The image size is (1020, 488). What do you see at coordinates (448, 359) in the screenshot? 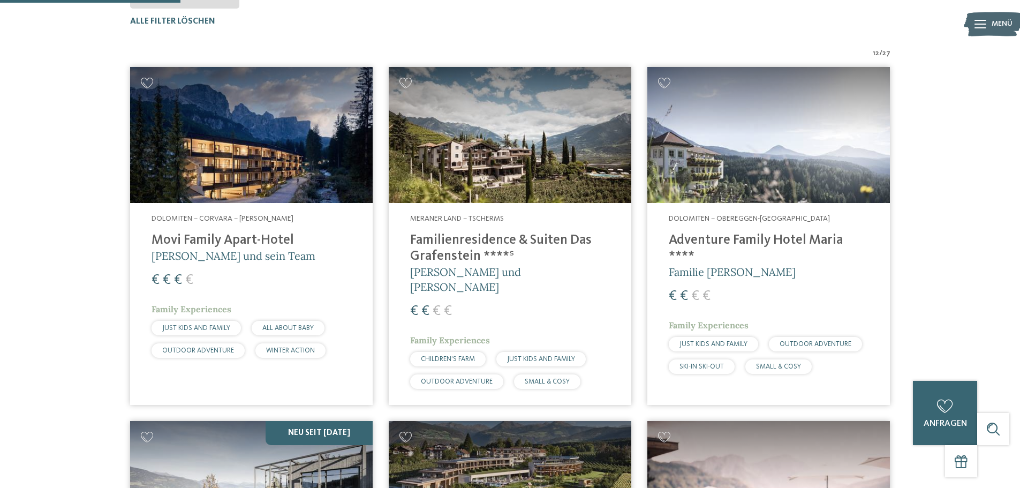
I see `span: CHILDREN’S FARM` at bounding box center [448, 359].